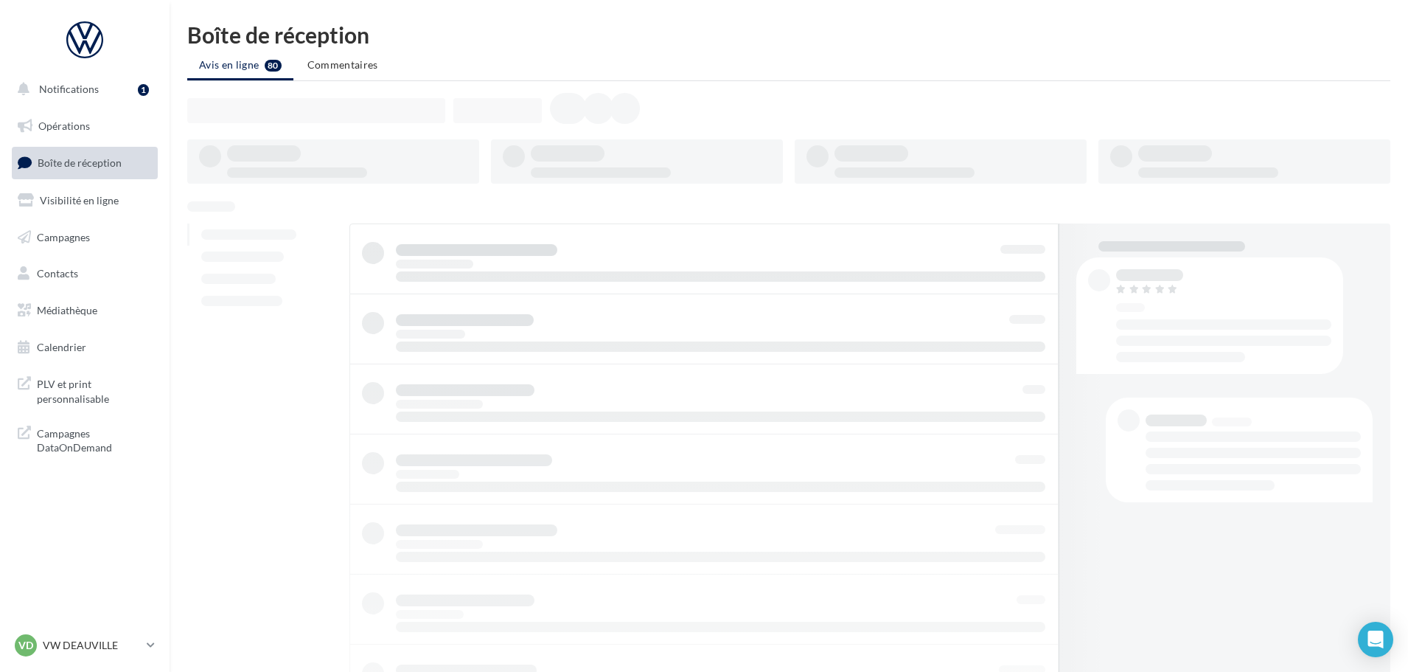 The width and height of the screenshot is (1408, 672). Describe the element at coordinates (85, 389) in the screenshot. I see `a: PLV et print personnalisable` at that location.